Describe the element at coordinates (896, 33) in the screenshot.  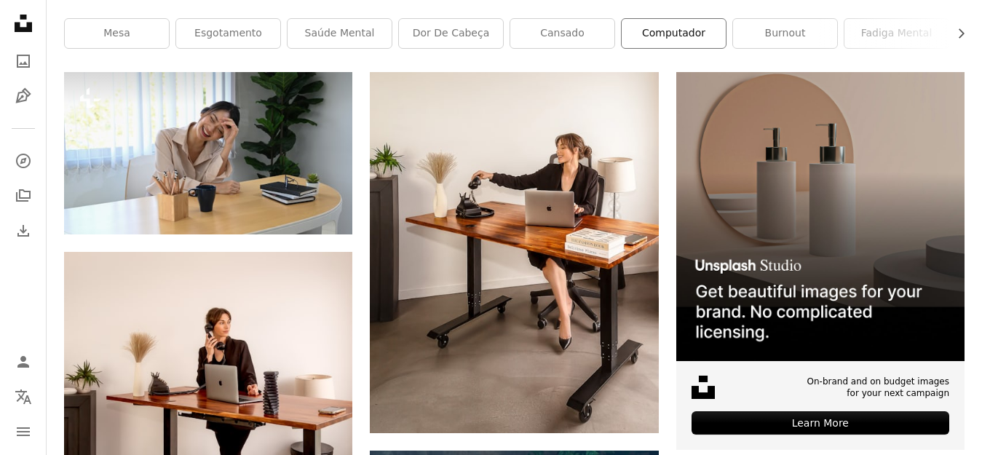
I see `a: fadiga mental` at that location.